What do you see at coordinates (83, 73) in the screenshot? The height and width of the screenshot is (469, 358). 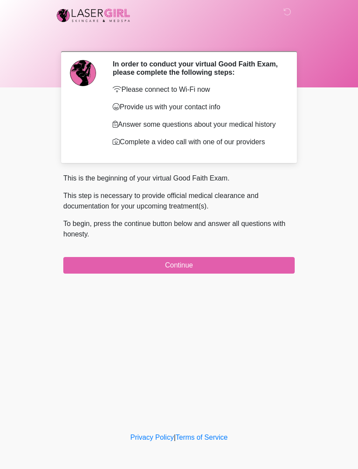 I see `img: Agent Avatar` at bounding box center [83, 73].